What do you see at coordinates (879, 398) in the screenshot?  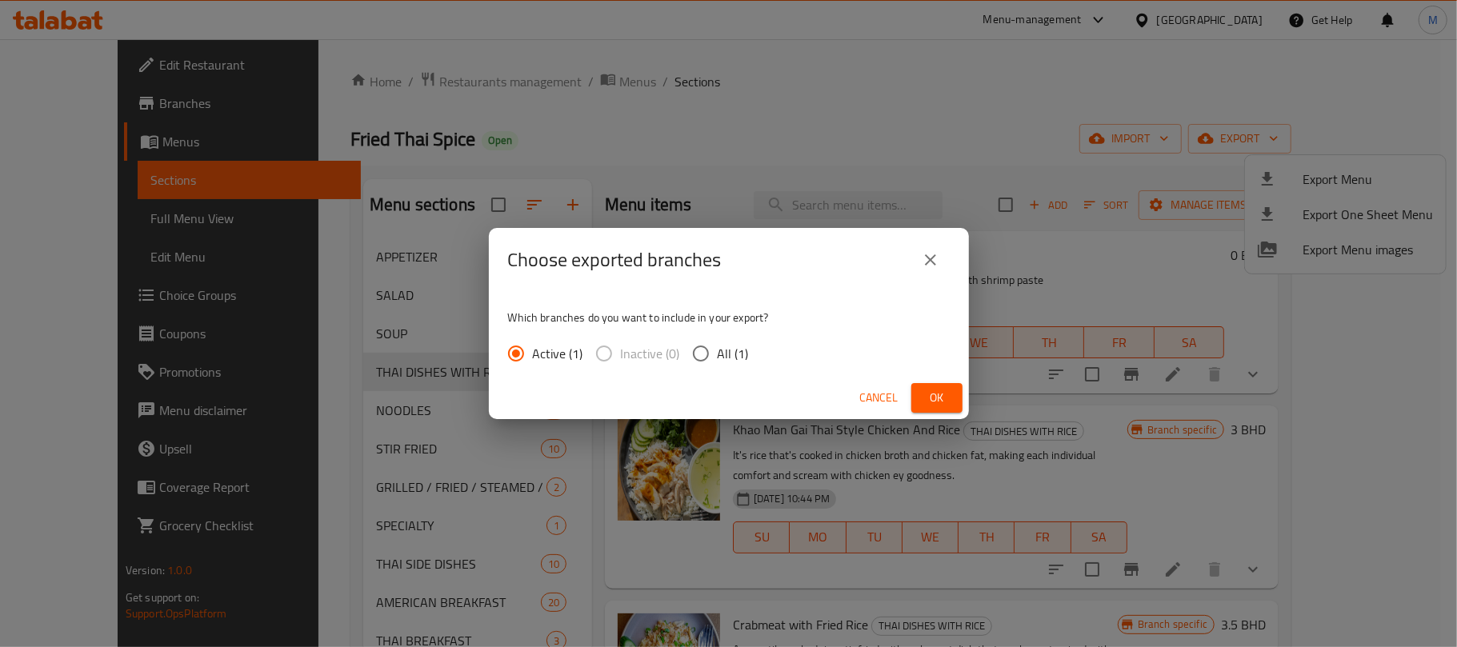 I see `button: Cancel` at bounding box center [879, 398].